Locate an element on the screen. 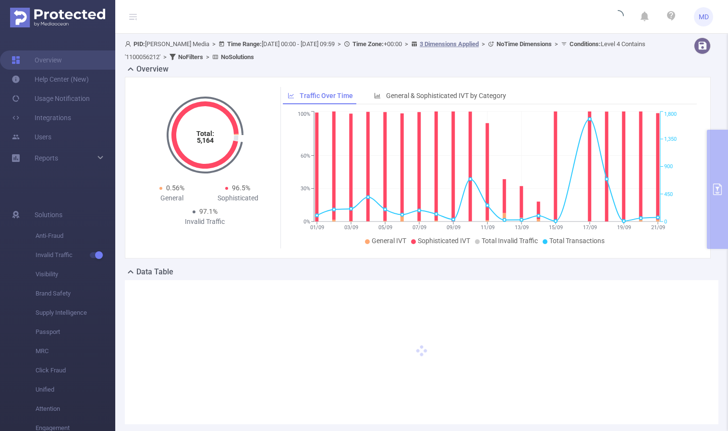  i: icon: loading is located at coordinates (618, 17).